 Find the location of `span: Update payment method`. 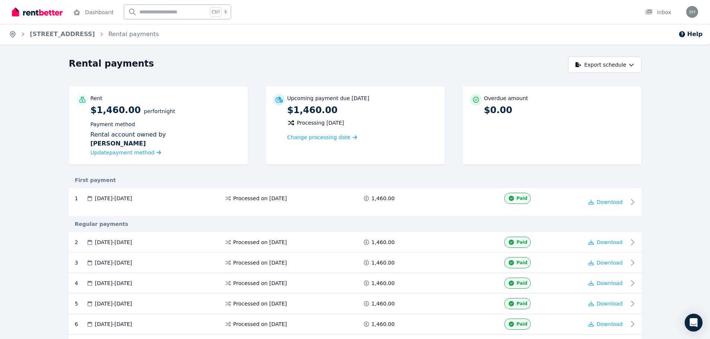

span: Update payment method is located at coordinates (123, 153).